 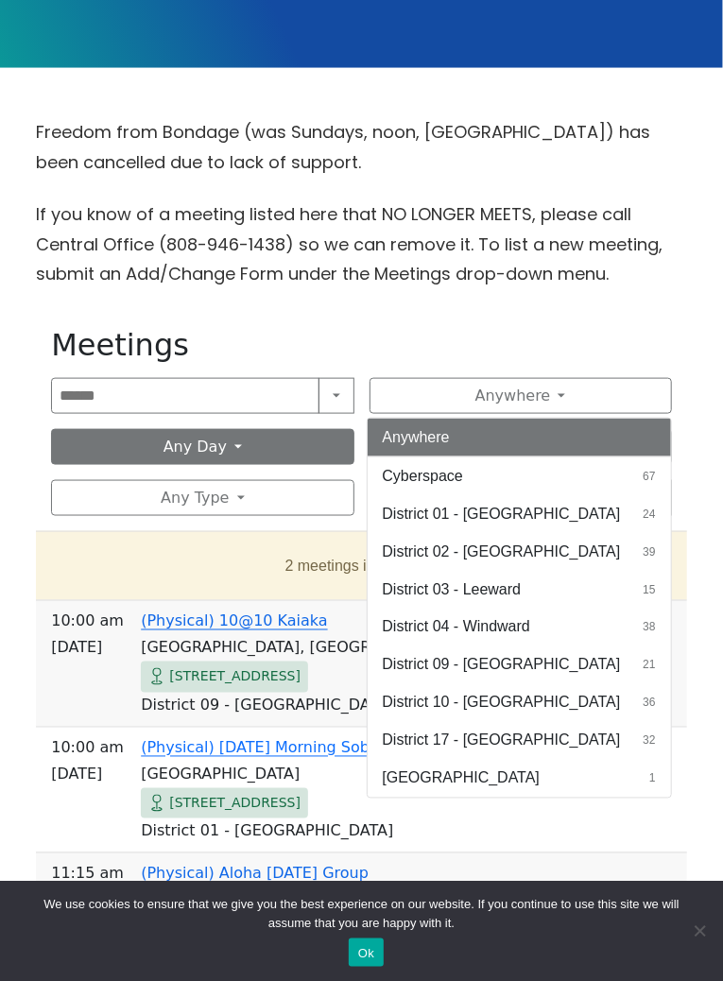 What do you see at coordinates (648, 703) in the screenshot?
I see `span: 36 results` at bounding box center [648, 703].